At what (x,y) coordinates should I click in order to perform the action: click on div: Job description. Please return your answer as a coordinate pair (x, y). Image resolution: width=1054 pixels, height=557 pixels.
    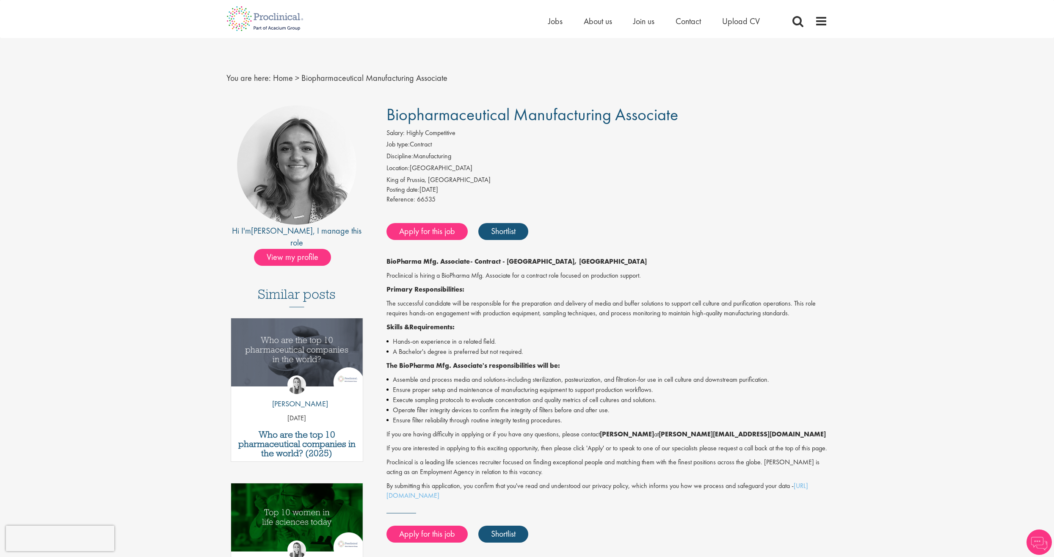
    Looking at the image, I should click on (607, 379).